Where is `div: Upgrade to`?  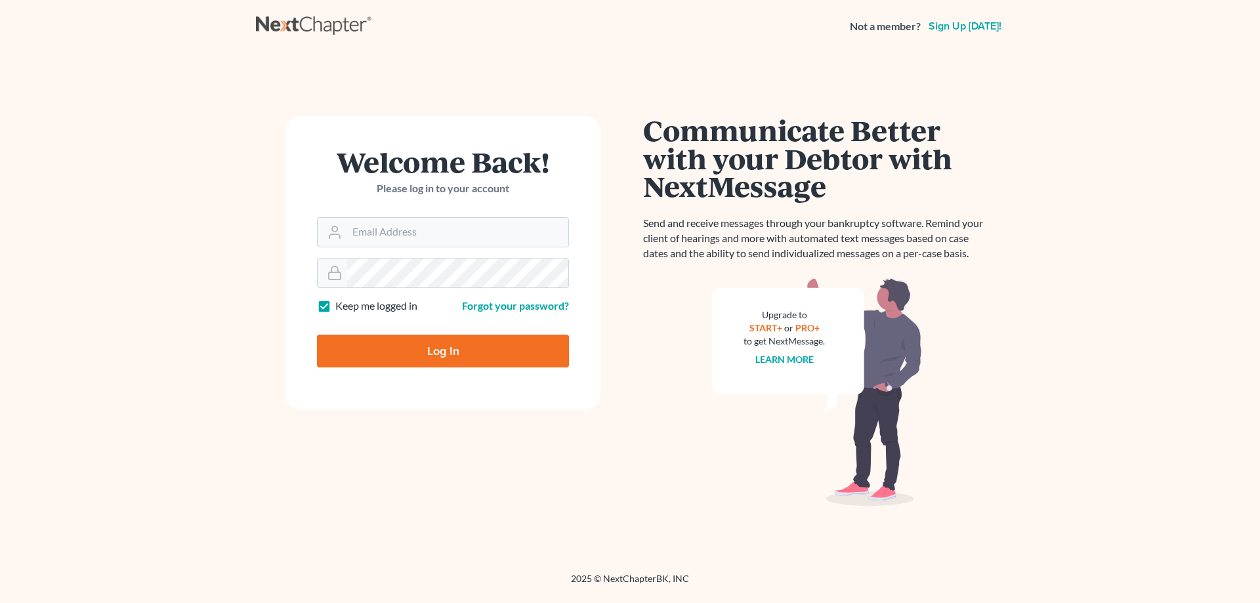 div: Upgrade to is located at coordinates (784, 315).